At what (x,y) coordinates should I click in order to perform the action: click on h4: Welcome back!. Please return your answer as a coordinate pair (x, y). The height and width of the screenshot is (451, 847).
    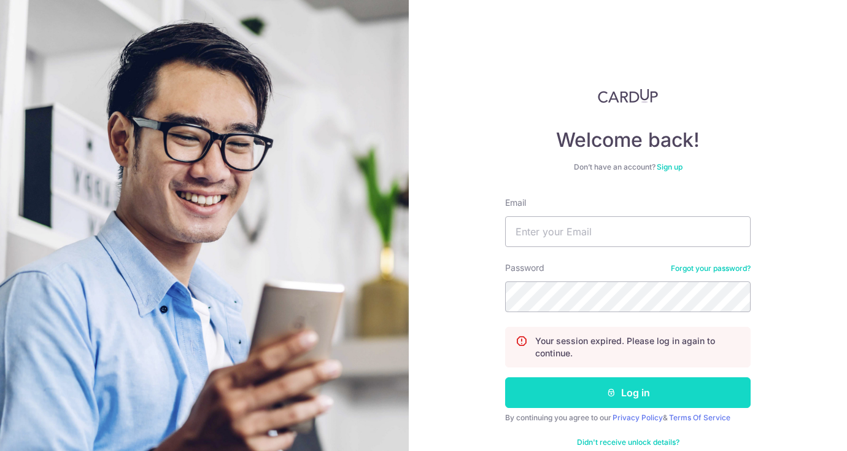
    Looking at the image, I should click on (628, 140).